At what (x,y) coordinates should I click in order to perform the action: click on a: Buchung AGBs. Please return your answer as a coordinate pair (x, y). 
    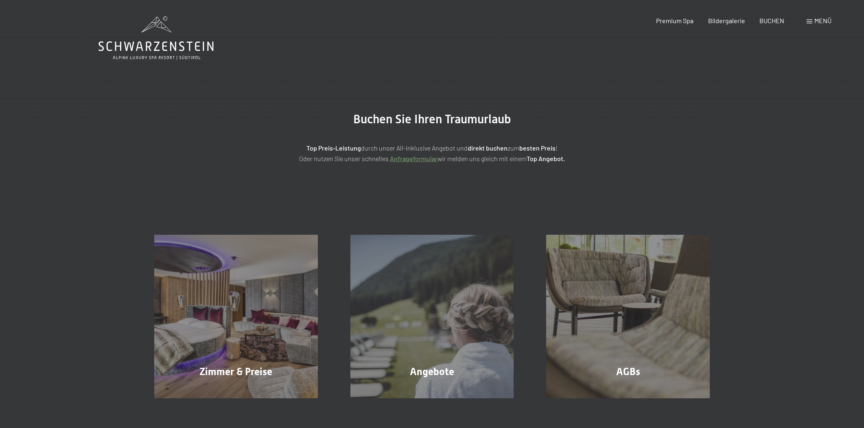
    Looking at the image, I should click on (628, 317).